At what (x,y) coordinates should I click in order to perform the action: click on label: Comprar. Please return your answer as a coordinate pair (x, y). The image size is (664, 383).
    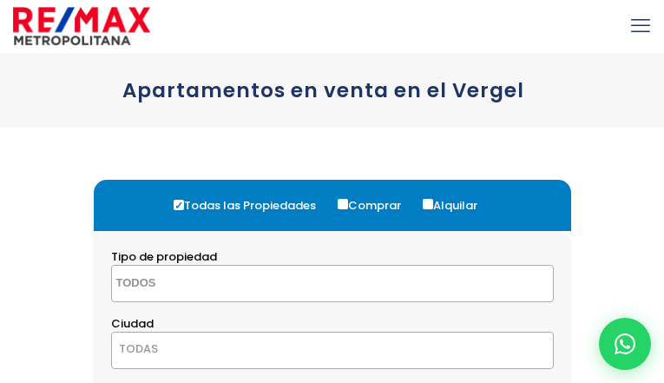
    Looking at the image, I should click on (376, 205).